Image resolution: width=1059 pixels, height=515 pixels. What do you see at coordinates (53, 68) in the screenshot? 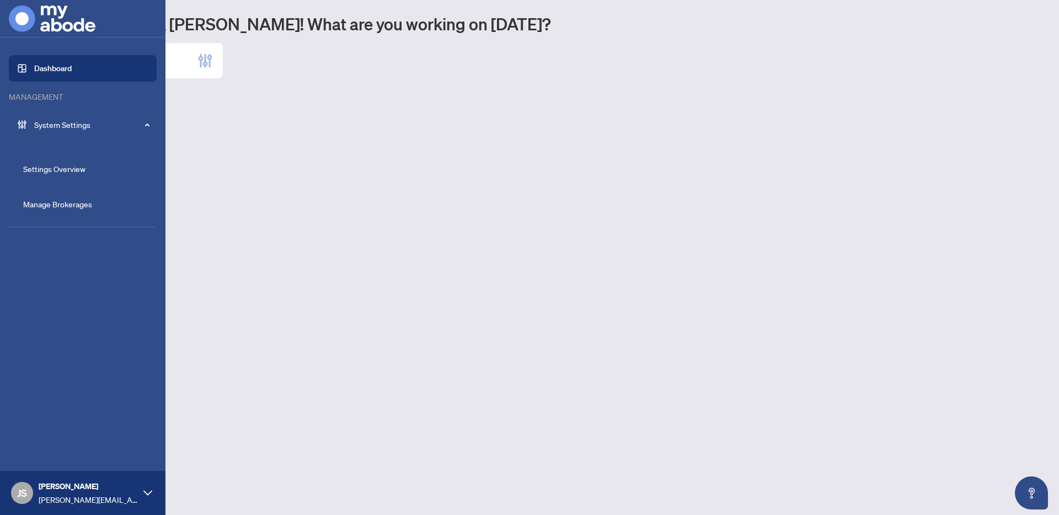
I see `a: Dashboard` at bounding box center [53, 68].